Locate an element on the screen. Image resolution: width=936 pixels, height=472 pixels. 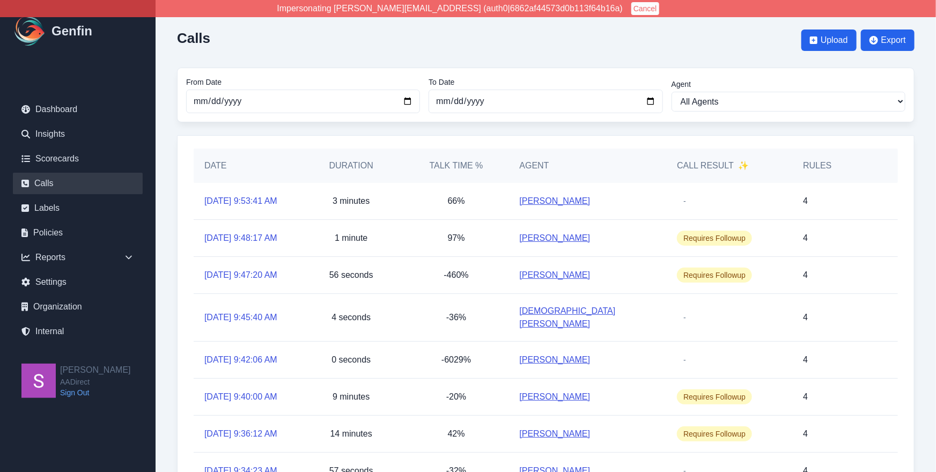
span: AADirect is located at coordinates (95, 382).